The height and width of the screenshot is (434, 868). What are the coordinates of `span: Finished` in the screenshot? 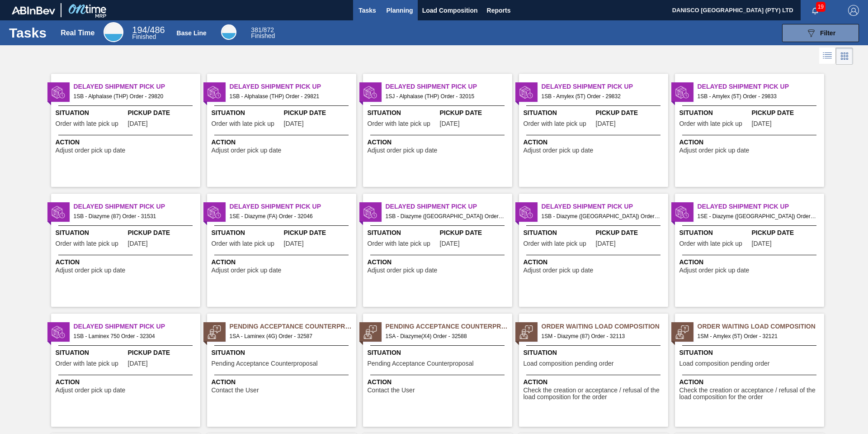 It's located at (263, 36).